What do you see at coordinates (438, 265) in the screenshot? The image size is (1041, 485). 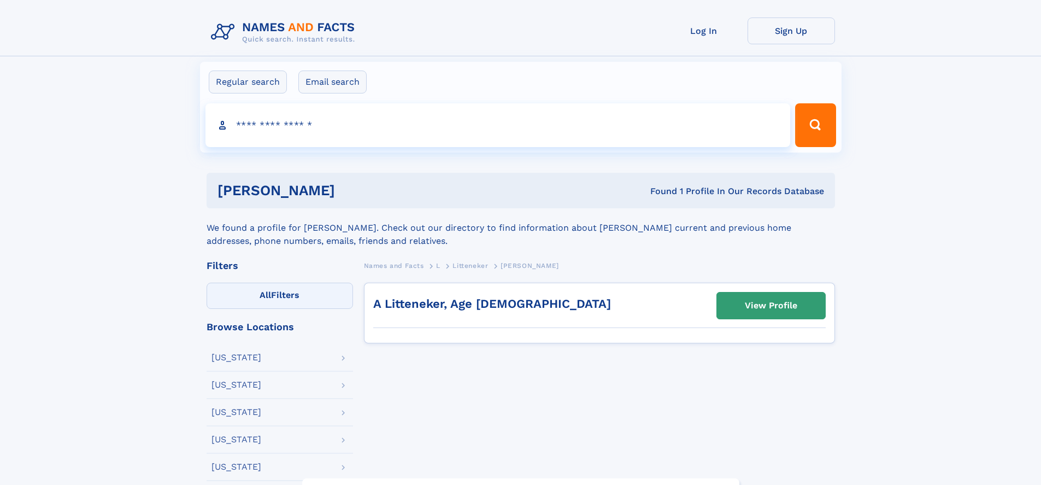 I see `a: L` at bounding box center [438, 265].